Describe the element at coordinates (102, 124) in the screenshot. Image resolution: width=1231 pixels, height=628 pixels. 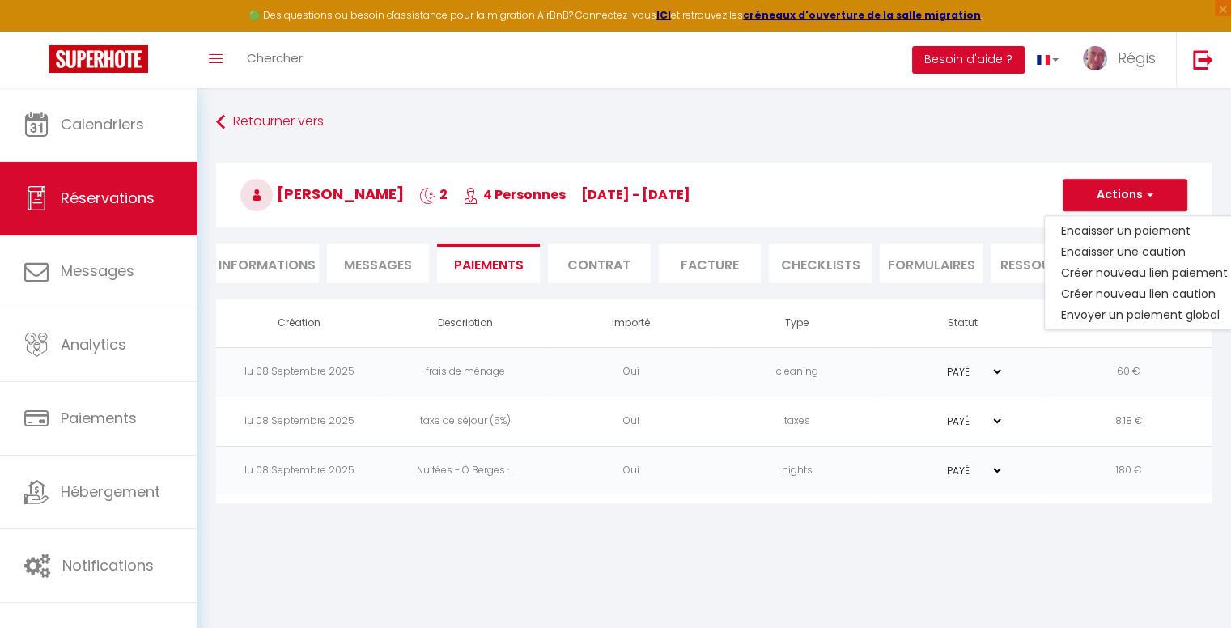
I see `span: Calendriers` at that location.